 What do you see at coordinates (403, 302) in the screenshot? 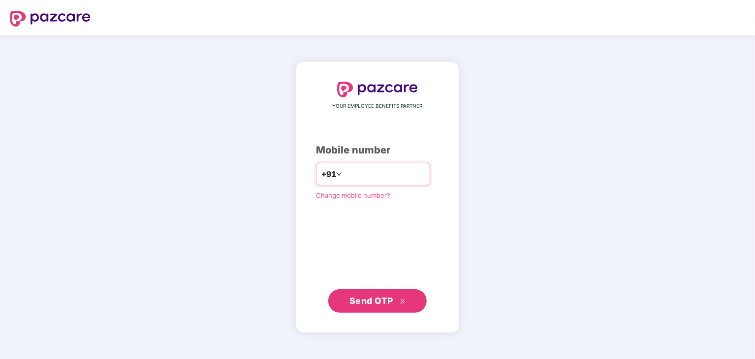
I see `span: double-right` at bounding box center [403, 302].